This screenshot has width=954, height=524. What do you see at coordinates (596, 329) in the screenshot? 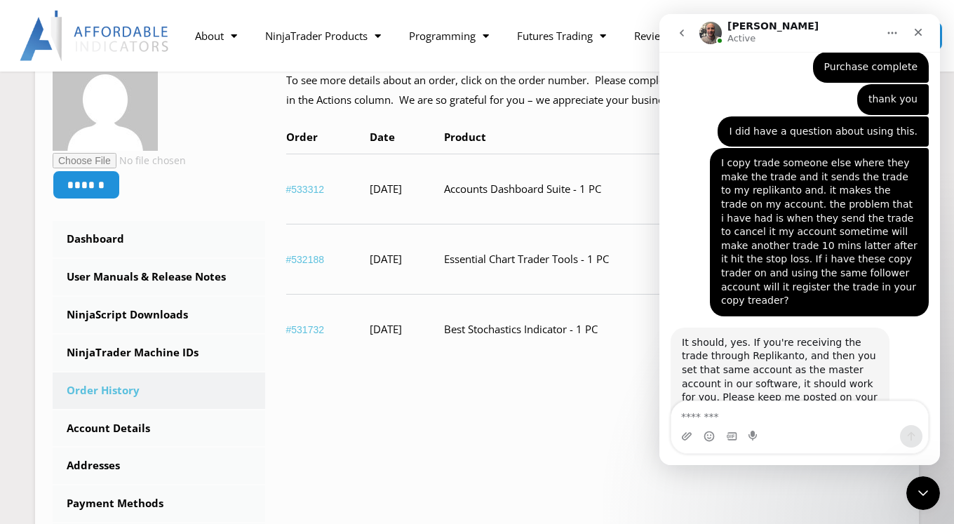
I see `td: Best Stochastics Indicator - 1 PC` at bounding box center [596, 329].